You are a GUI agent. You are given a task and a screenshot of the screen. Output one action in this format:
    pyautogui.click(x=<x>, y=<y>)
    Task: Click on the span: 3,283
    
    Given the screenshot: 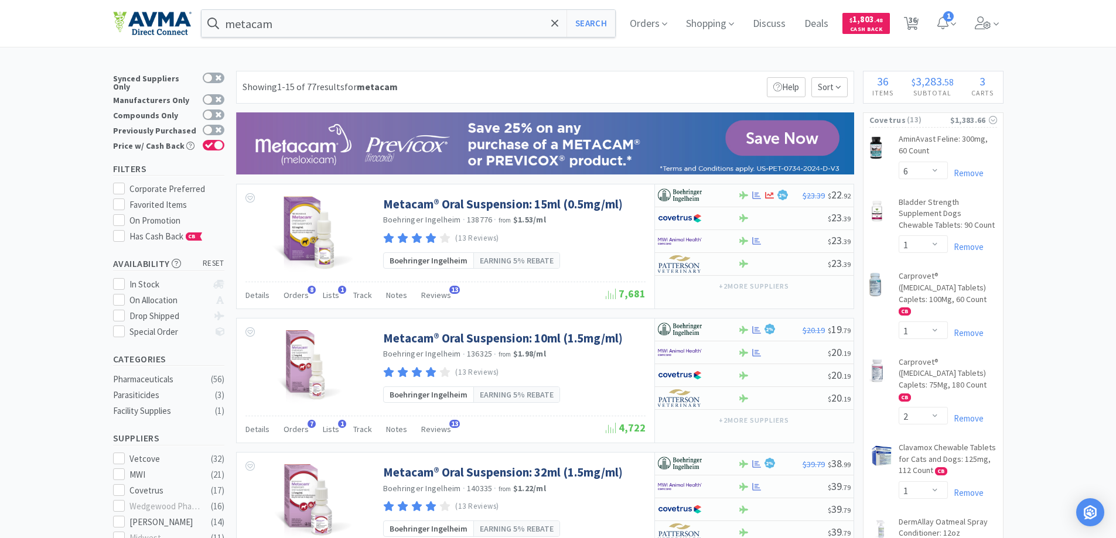 What is the action you would take?
    pyautogui.click(x=929, y=81)
    